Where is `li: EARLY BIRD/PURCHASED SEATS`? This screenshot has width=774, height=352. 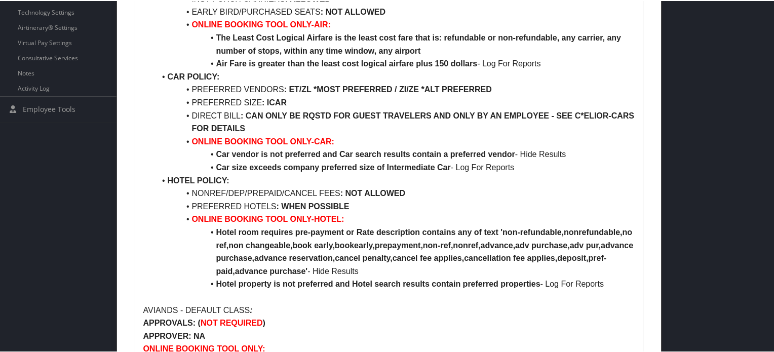 li: EARLY BIRD/PURCHASED SEATS is located at coordinates (395, 11).